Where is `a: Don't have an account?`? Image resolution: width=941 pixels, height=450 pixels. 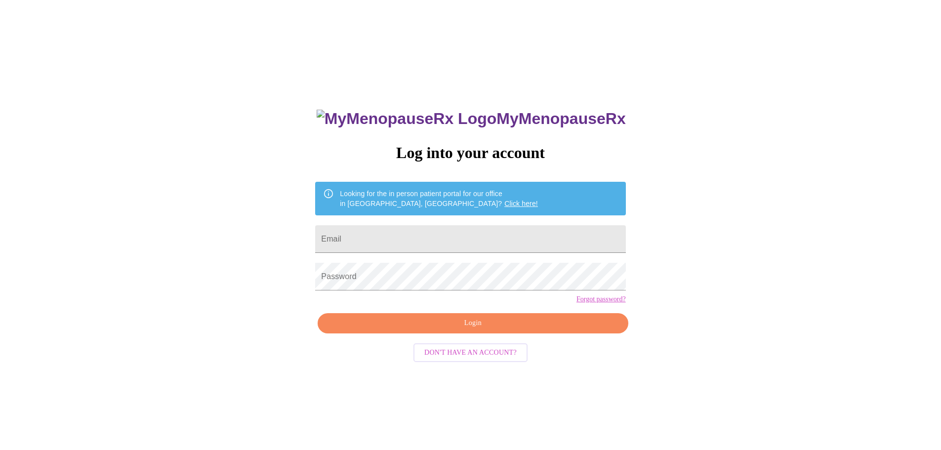 a: Don't have an account? is located at coordinates (470, 352).